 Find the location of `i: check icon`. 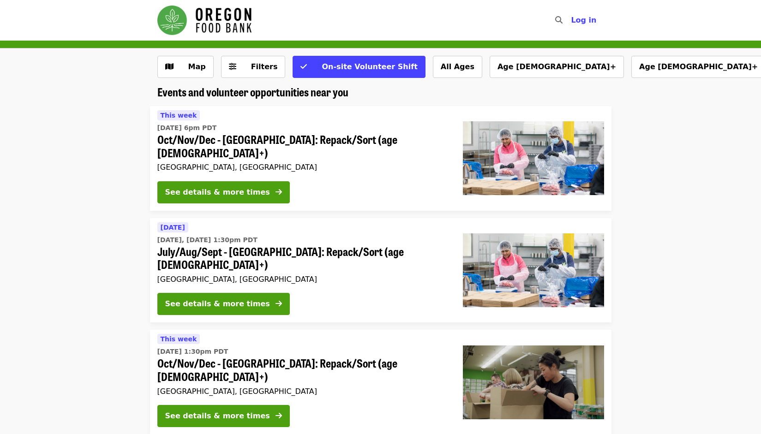

i: check icon is located at coordinates (304, 66).